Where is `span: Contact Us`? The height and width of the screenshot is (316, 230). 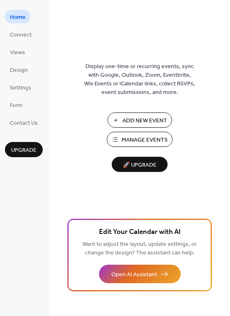
span: Contact Us is located at coordinates (24, 123).